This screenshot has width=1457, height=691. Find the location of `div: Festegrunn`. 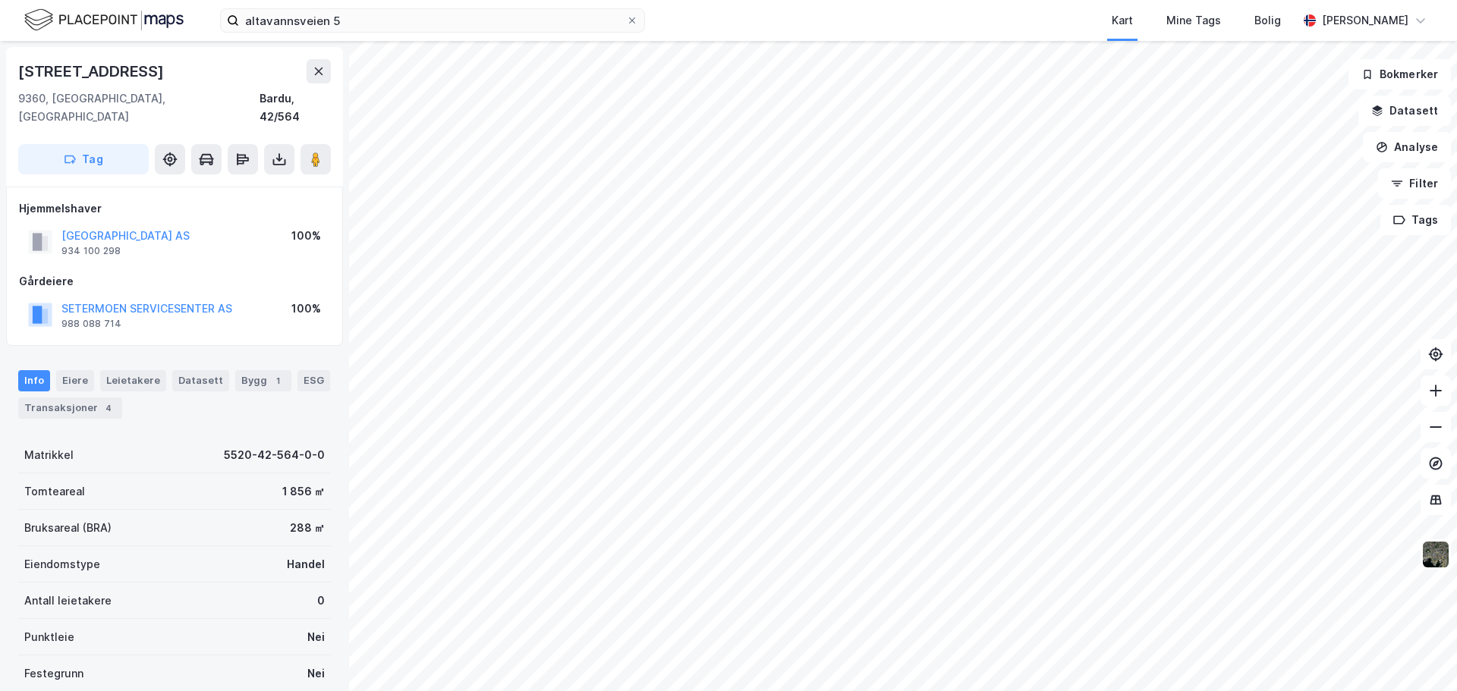

div: Festegrunn is located at coordinates (54, 674).